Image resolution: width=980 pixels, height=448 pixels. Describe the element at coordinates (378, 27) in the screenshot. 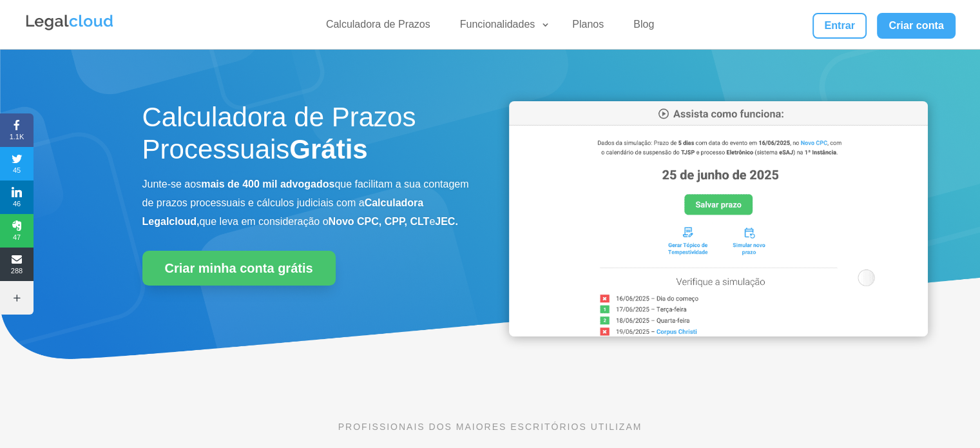

I see `a: Calculadora de Prazos` at that location.